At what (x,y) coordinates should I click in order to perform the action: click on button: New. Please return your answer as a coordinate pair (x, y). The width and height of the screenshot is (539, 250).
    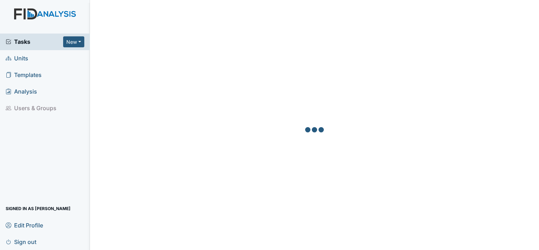
    Looking at the image, I should click on (74, 42).